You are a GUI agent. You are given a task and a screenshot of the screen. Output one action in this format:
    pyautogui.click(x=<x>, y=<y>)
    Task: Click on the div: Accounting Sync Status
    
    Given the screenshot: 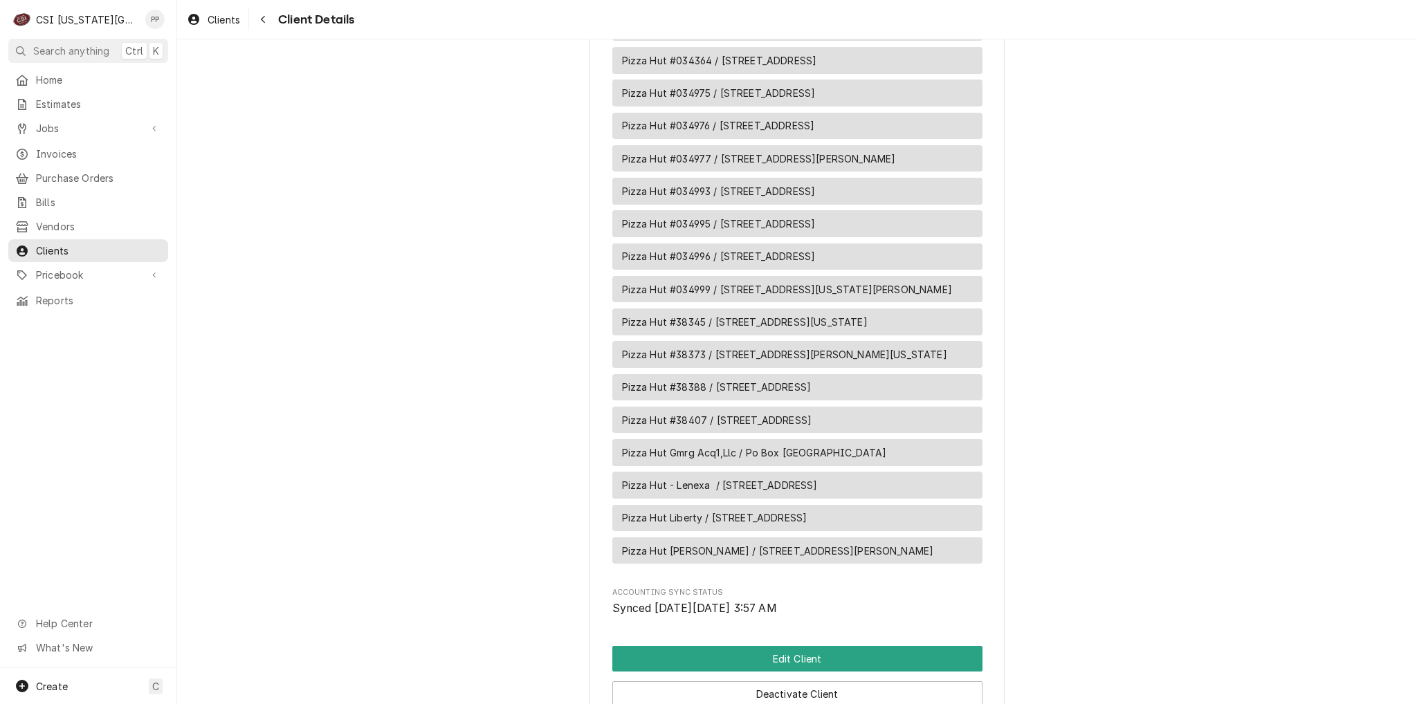 What is the action you would take?
    pyautogui.click(x=797, y=602)
    